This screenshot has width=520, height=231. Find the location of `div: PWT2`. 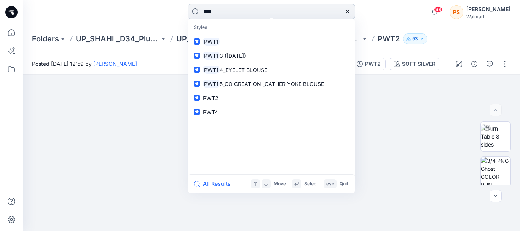

div: PWT2 is located at coordinates (373, 64).